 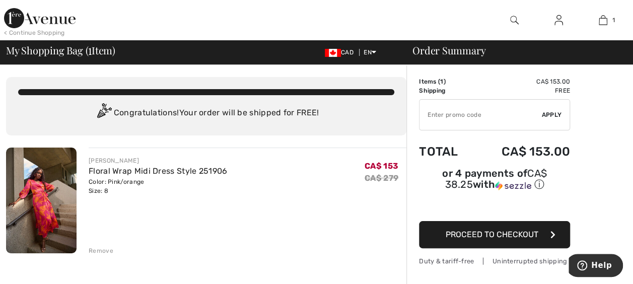 What do you see at coordinates (480, 115) in the screenshot?
I see `input: Promo code` at bounding box center [480, 115].